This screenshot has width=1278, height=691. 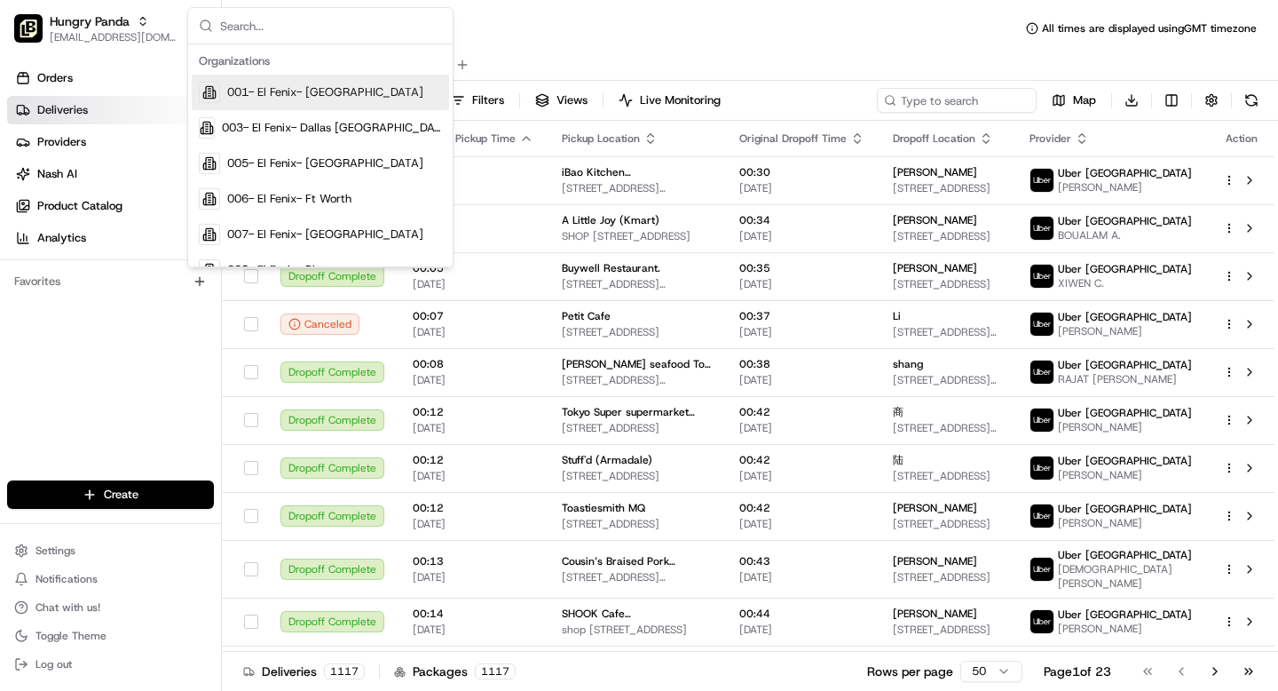 I want to click on span: Notifications, so click(x=67, y=579).